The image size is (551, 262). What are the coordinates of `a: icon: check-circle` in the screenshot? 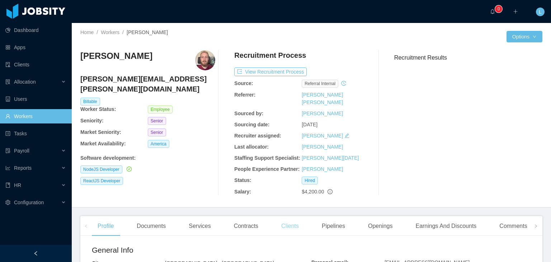 It's located at (128, 169).